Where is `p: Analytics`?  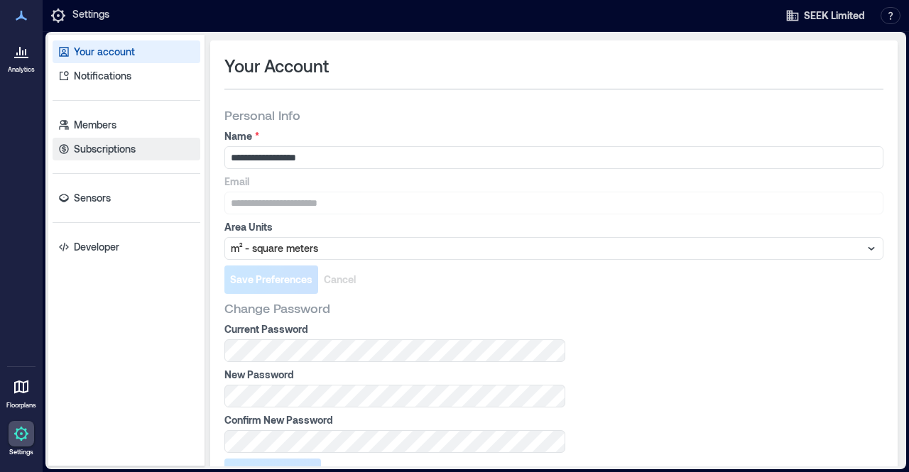
p: Analytics is located at coordinates (21, 70).